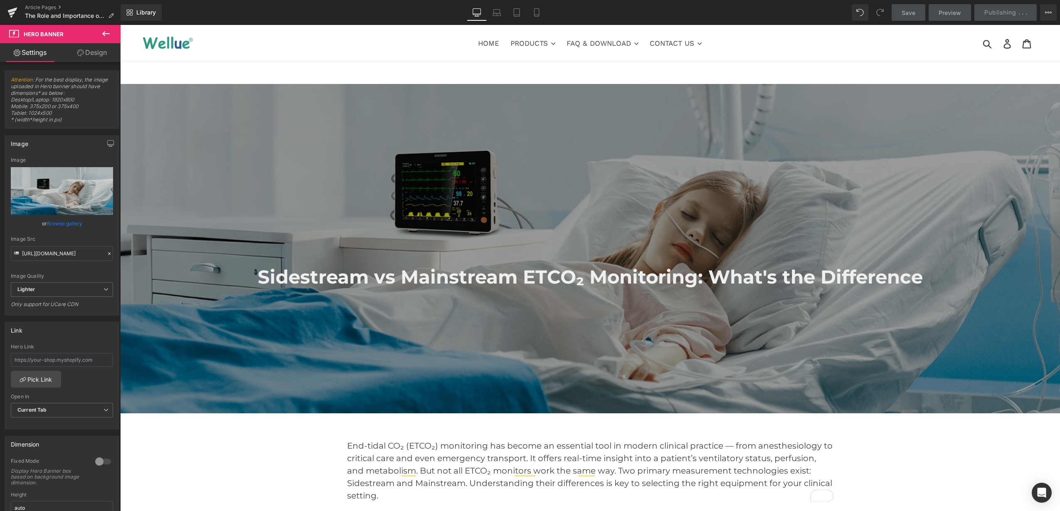  I want to click on button: FAQ & DOWNLOAD, so click(482, 18).